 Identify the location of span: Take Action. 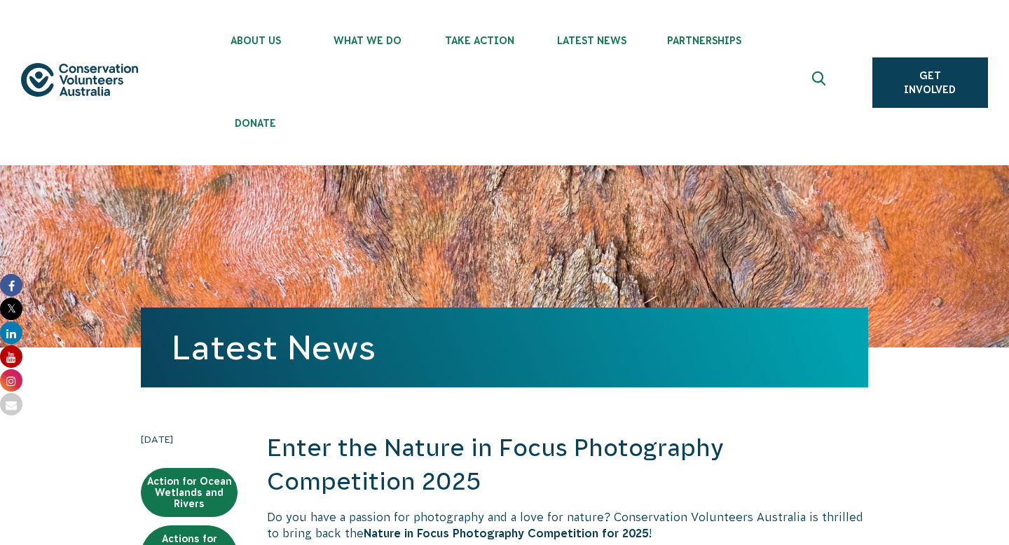
(480, 41).